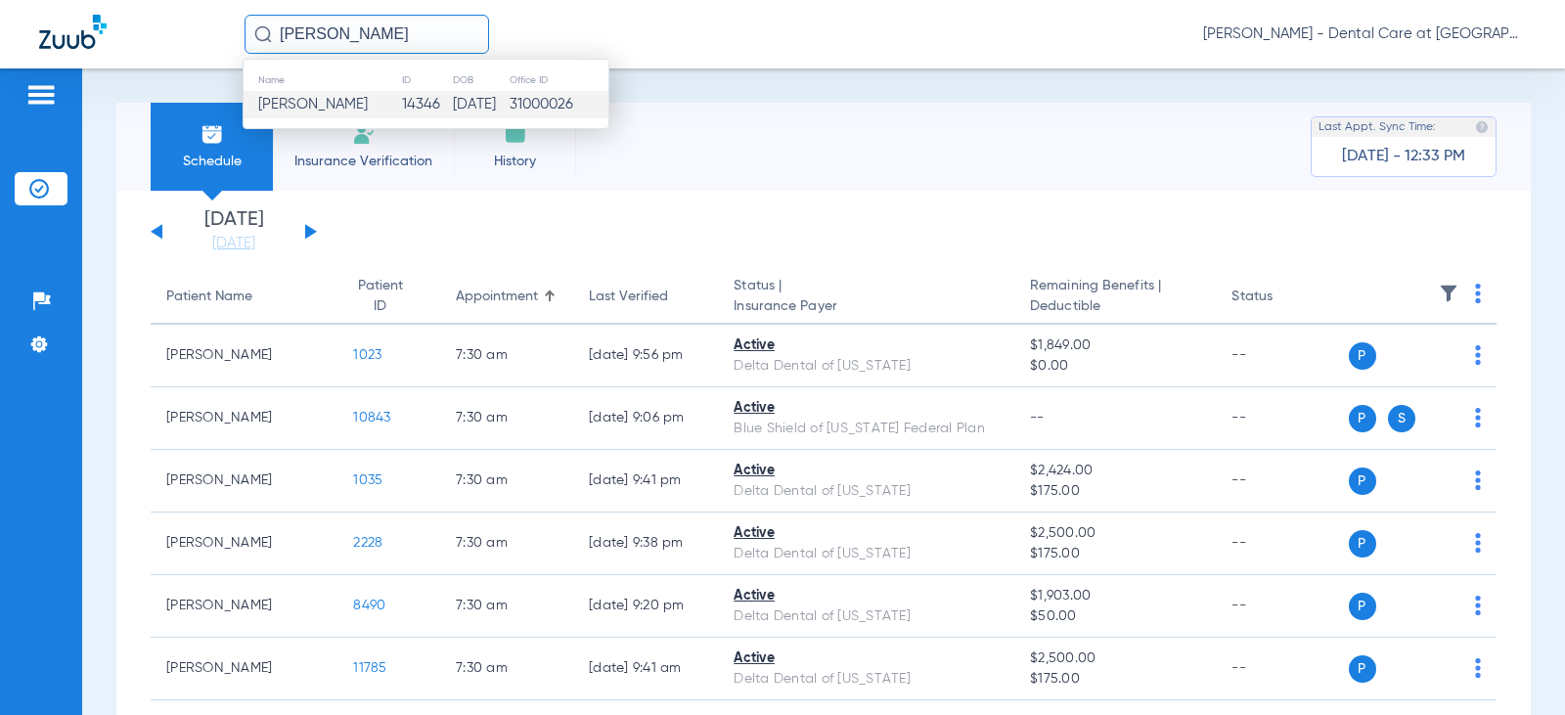 Image resolution: width=1565 pixels, height=715 pixels. What do you see at coordinates (480, 80) in the screenshot?
I see `th: DOB` at bounding box center [480, 80].